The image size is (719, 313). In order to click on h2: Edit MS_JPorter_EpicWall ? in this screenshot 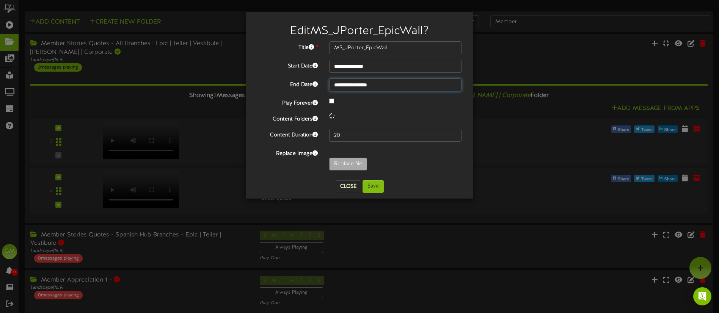, I will do `click(359, 31)`.